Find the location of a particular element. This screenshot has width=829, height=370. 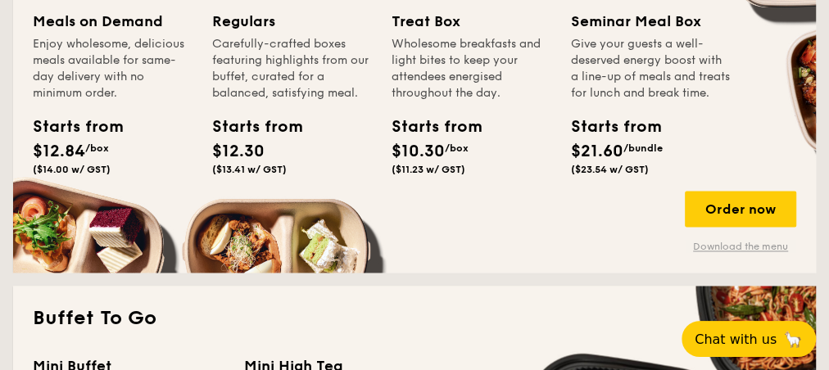

div: Carefully-crafted boxes featuring highlights from our buffet, curated for a balanced, satisfying ... is located at coordinates (291, 69).